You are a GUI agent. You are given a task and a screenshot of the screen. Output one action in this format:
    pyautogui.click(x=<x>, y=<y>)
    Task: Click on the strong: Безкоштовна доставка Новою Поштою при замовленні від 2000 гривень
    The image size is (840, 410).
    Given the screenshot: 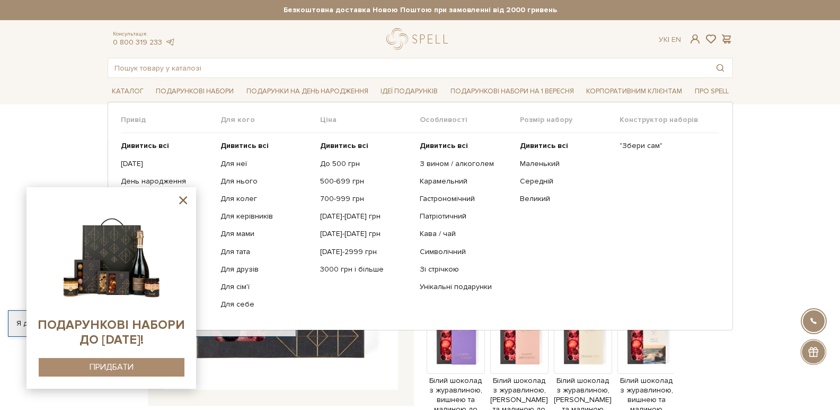 What is the action you would take?
    pyautogui.click(x=420, y=10)
    